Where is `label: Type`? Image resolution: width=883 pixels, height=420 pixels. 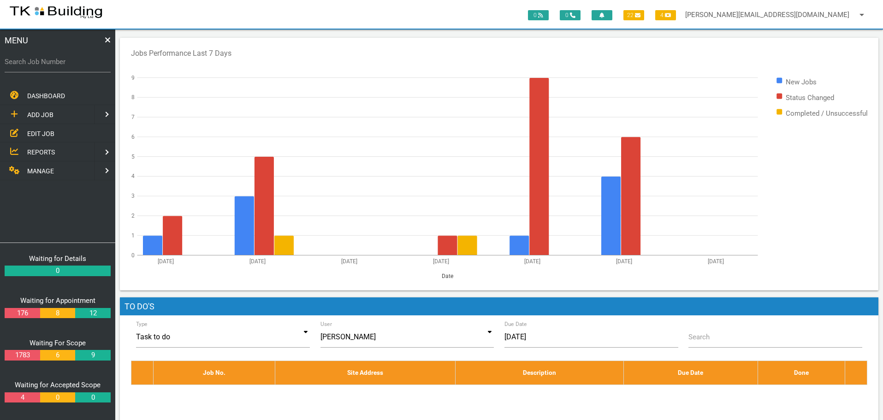
label: Type is located at coordinates (141, 324).